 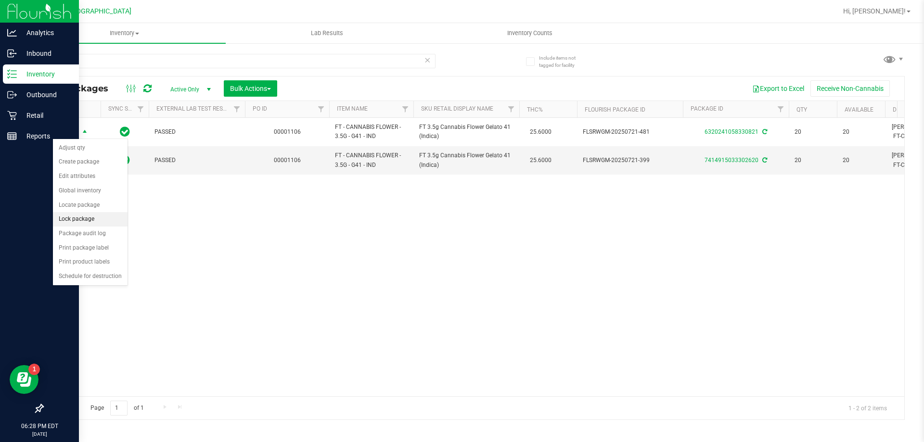 I want to click on a: External Lab Test Result, so click(x=194, y=109).